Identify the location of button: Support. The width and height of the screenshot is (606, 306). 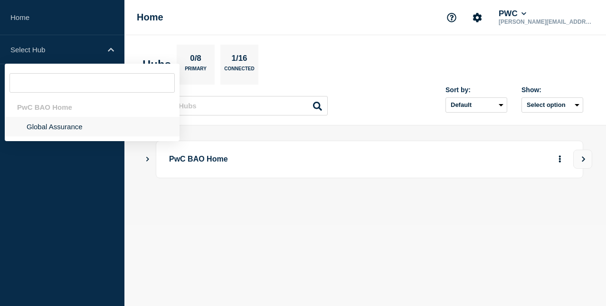
(452, 18).